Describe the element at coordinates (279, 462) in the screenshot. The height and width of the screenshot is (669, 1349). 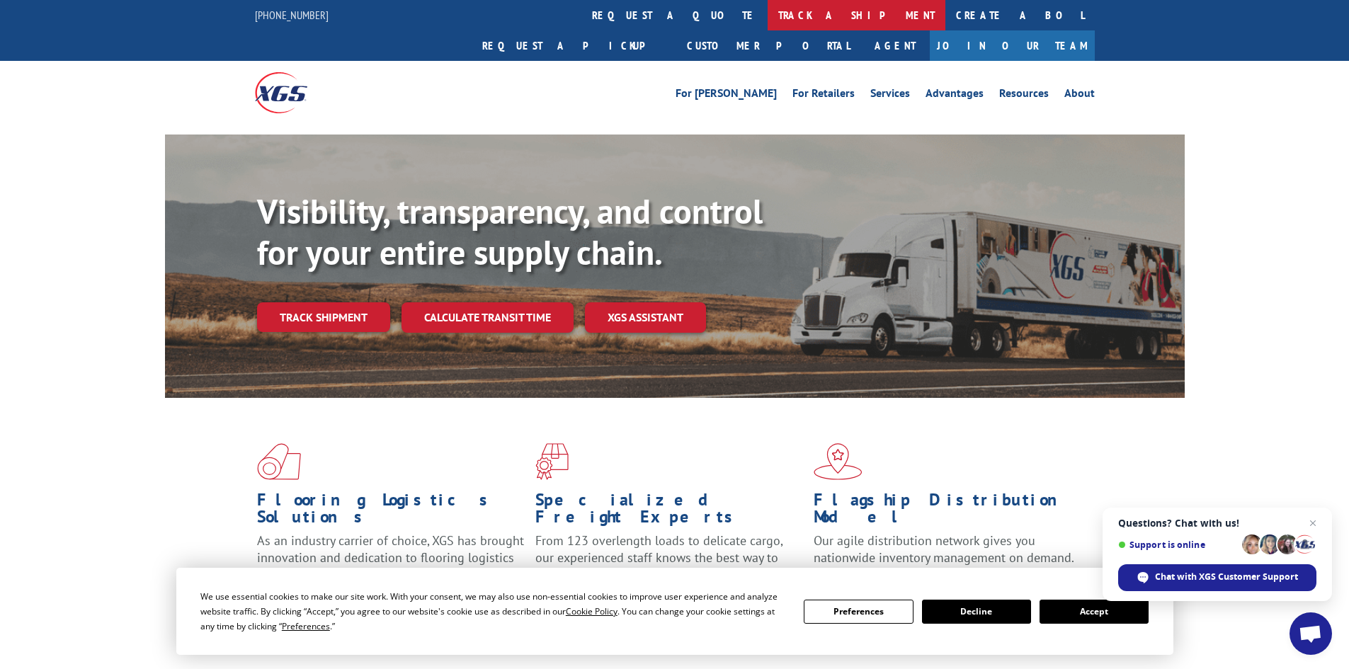
I see `img: xgs-icon-total-supply-chain-intelligence-red` at that location.